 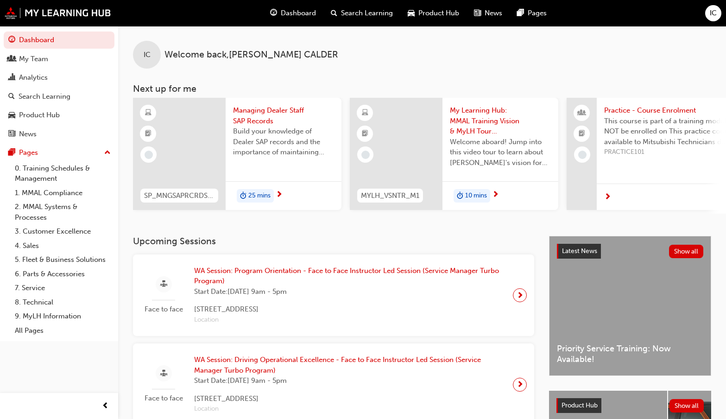 What do you see at coordinates (630, 306) in the screenshot?
I see `a: Latest NewsShow allPriority Service Training: Now Available!` at bounding box center [630, 306].